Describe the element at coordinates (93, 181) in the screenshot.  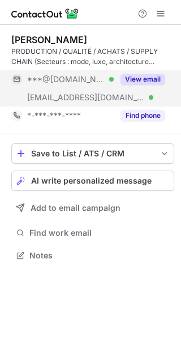
I see `button: AI write personalized message` at that location.